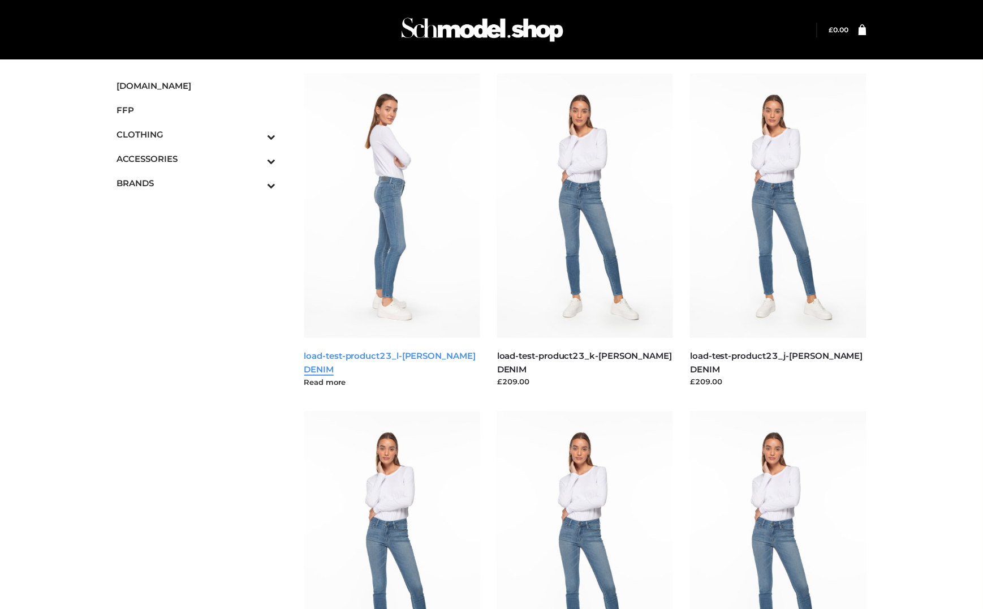 This screenshot has height=609, width=983. Describe the element at coordinates (482, 29) in the screenshot. I see `img: Schmodel Admin 964` at that location.